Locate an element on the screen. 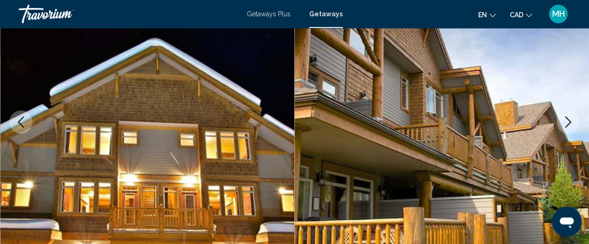  button: Change language is located at coordinates (487, 14).